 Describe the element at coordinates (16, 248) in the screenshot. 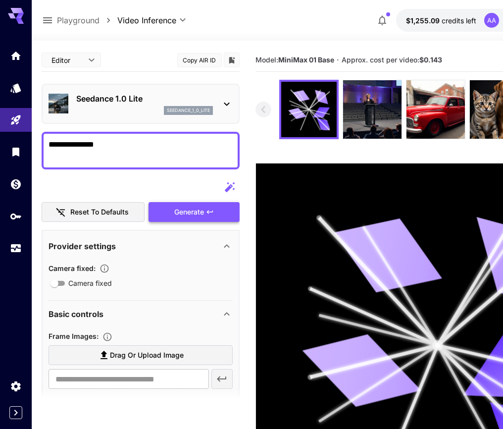

I see `div: Usage` at that location.